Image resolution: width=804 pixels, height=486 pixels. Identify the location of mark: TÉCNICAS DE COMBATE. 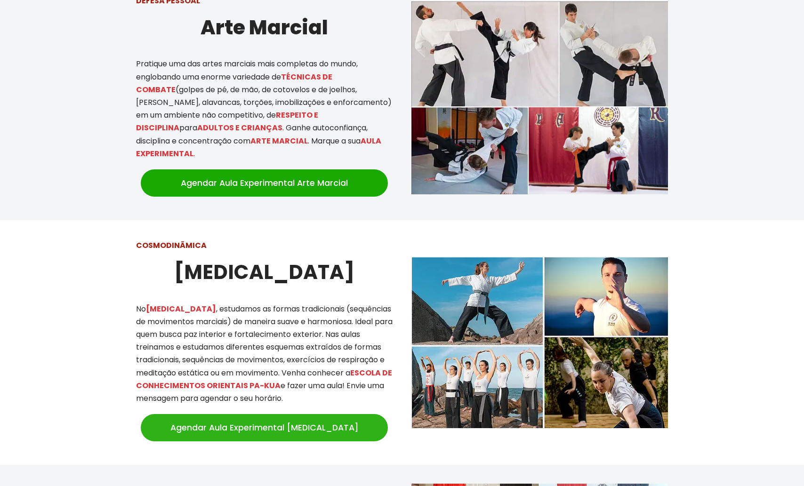
(234, 83).